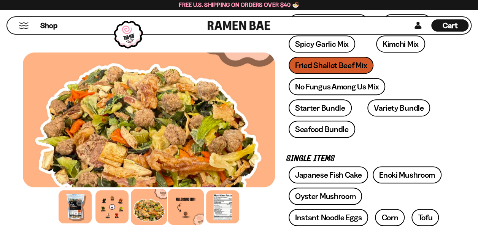 The width and height of the screenshot is (478, 226). Describe the element at coordinates (450, 25) in the screenshot. I see `span: Cart` at that location.